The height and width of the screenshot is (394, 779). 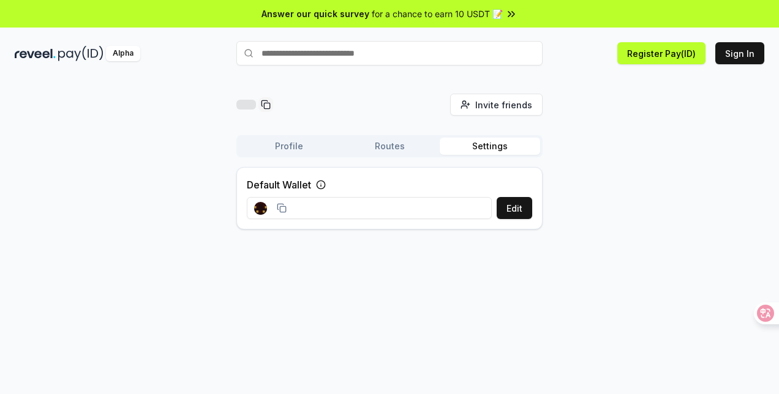 What do you see at coordinates (289, 146) in the screenshot?
I see `button: Profile` at bounding box center [289, 146].